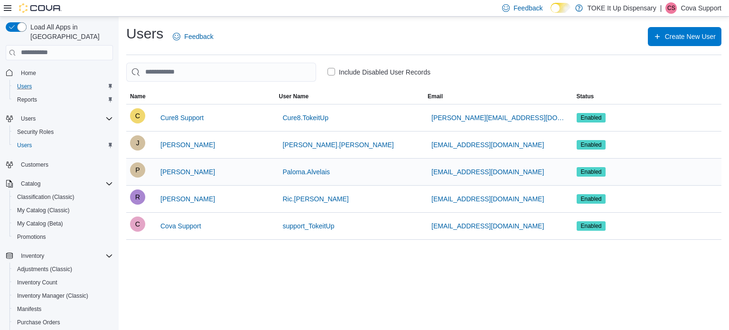  I want to click on a: Manifests, so click(29, 309).